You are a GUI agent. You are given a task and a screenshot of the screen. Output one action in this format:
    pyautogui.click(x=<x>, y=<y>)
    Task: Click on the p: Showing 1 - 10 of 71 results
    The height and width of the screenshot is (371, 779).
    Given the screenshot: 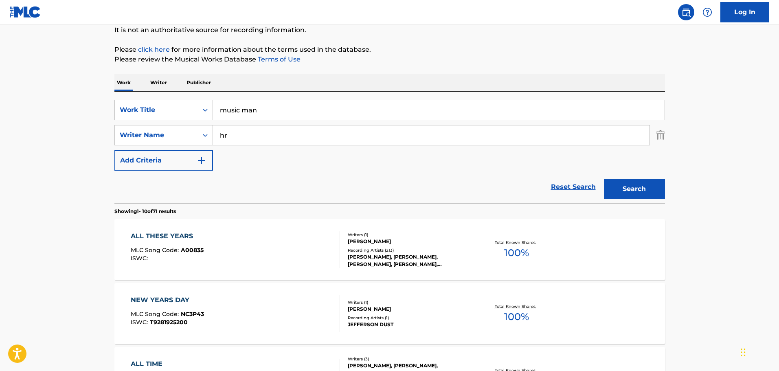 What is the action you would take?
    pyautogui.click(x=145, y=211)
    